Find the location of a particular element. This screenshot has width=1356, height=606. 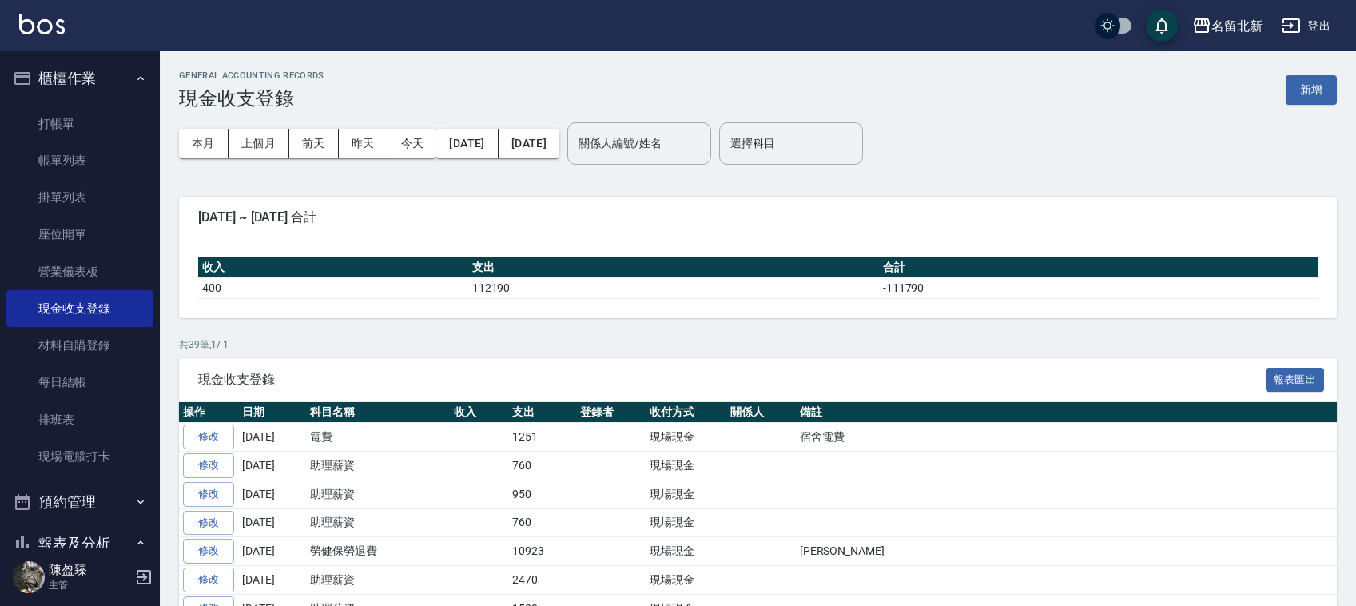

a: 掛單列表 is located at coordinates (80, 197).